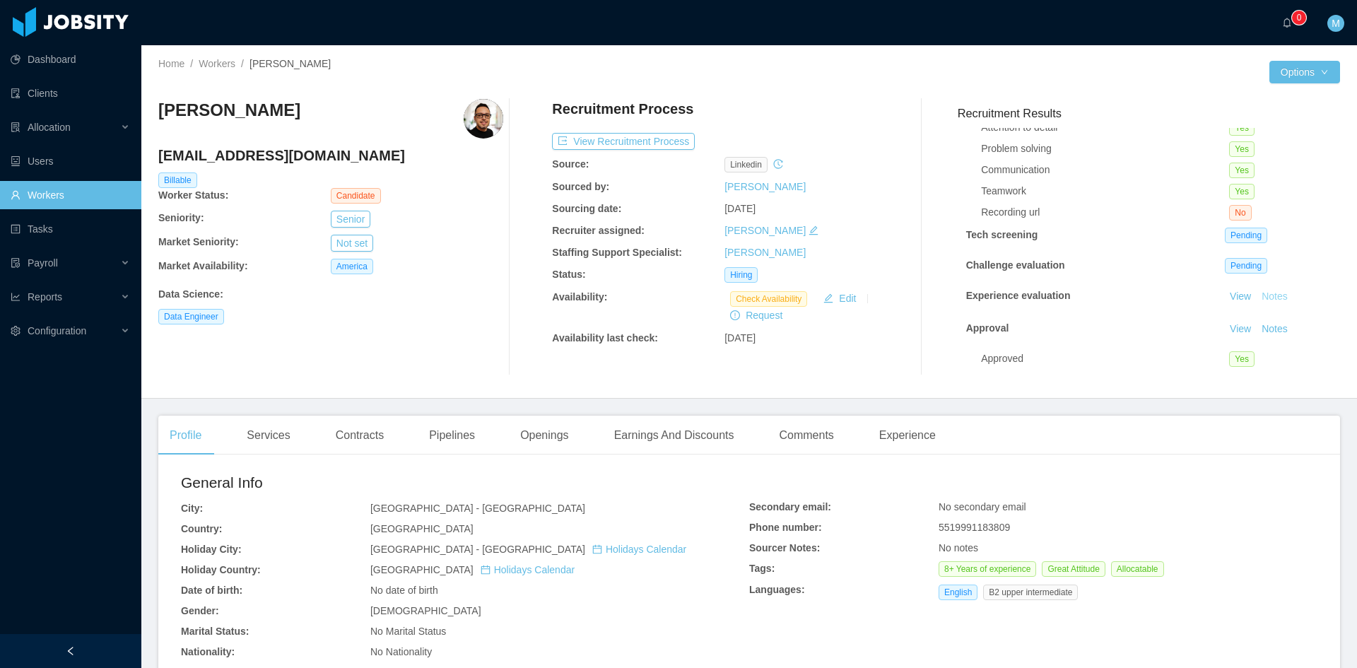  Describe the element at coordinates (1031, 592) in the screenshot. I see `span: B2 upper intermediate` at that location.